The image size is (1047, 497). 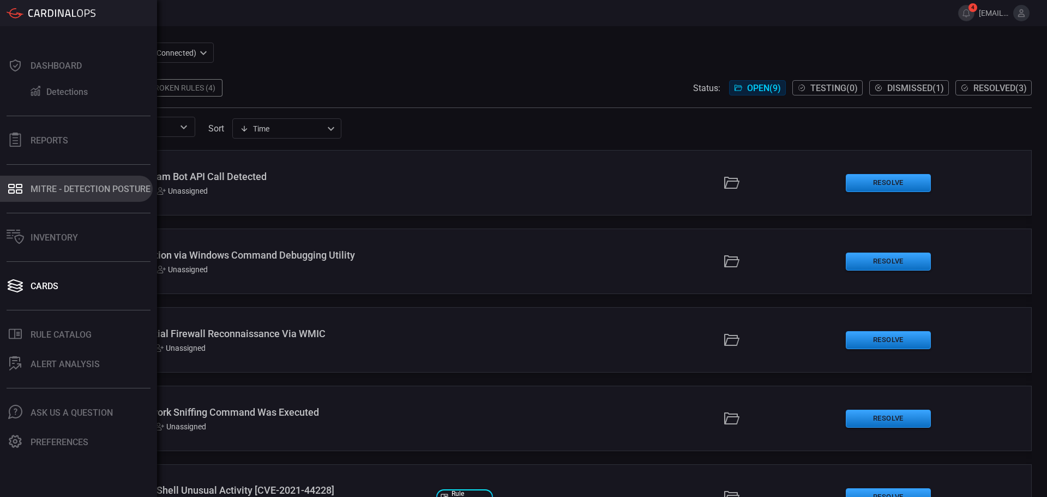 I want to click on button: Open(9), so click(x=758, y=88).